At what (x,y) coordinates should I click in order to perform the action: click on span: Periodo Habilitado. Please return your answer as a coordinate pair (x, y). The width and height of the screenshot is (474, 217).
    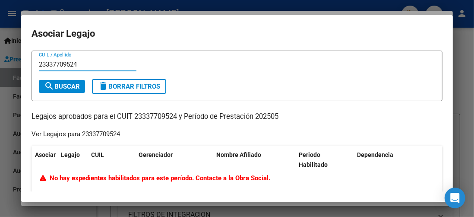
    Looking at the image, I should click on (313, 159).